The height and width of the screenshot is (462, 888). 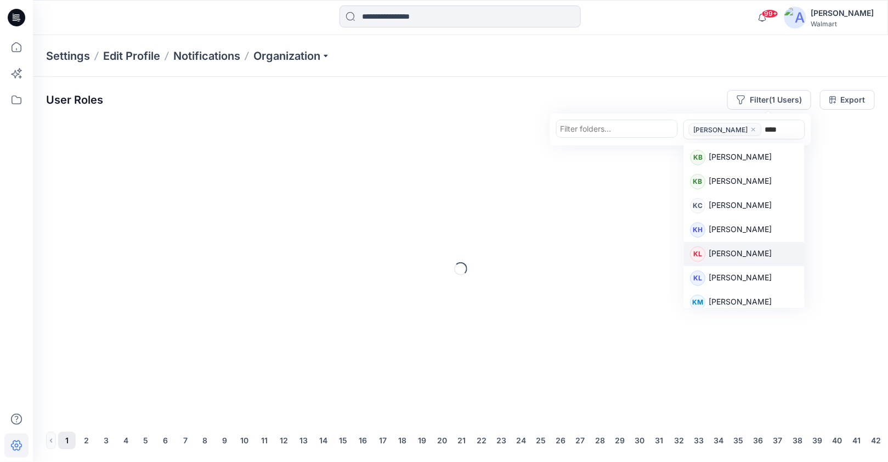 What do you see at coordinates (264, 440) in the screenshot?
I see `button: 11` at bounding box center [264, 440].